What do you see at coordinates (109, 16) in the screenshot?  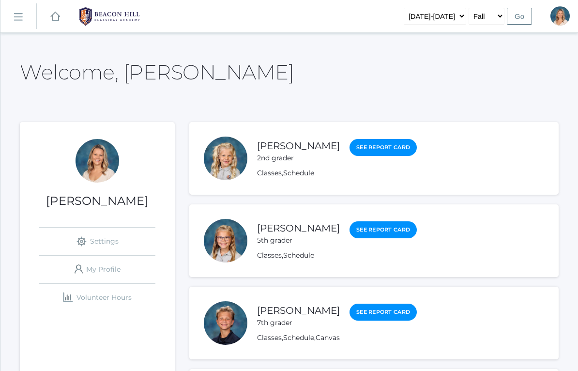 I see `img: 1_BHCALogos-05.png` at bounding box center [109, 16].